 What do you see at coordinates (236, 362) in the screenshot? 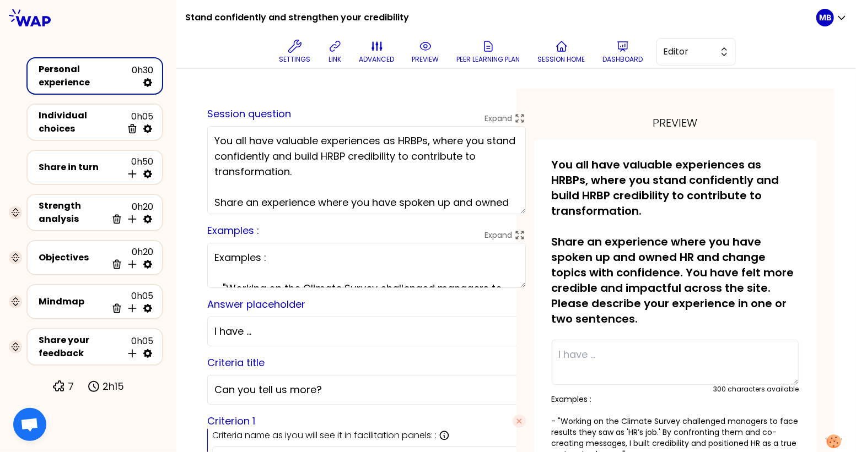
I see `label: Criteria title` at bounding box center [236, 362].